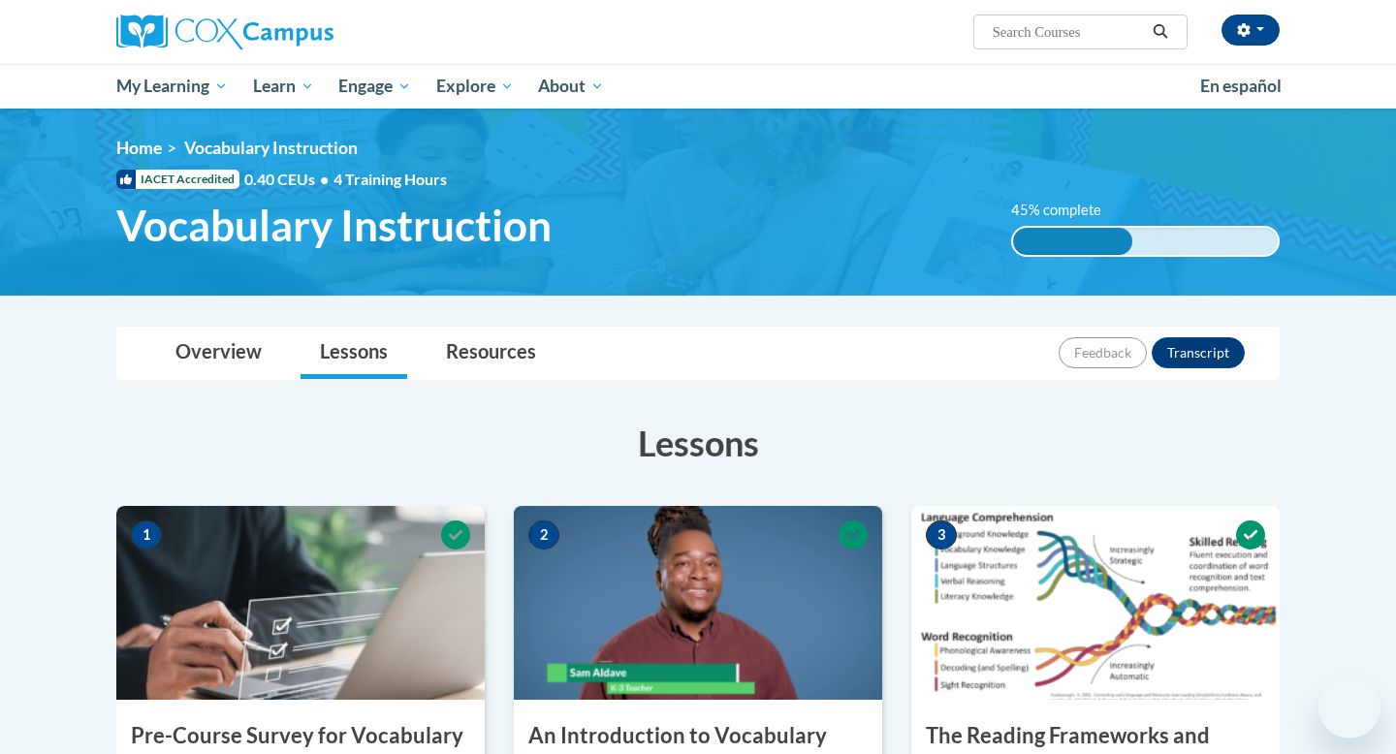 The width and height of the screenshot is (1396, 754). What do you see at coordinates (1241, 85) in the screenshot?
I see `span: En español` at bounding box center [1241, 85].